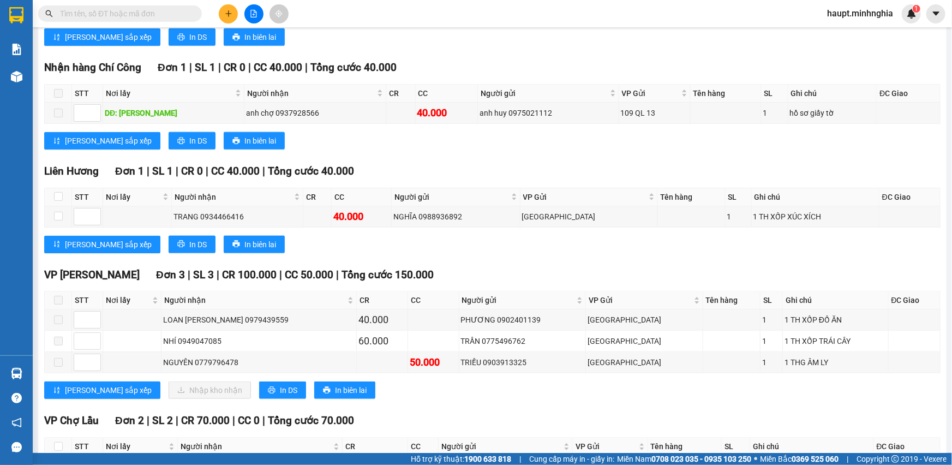  Describe the element at coordinates (16, 49) in the screenshot. I see `img: solution-icon` at that location.